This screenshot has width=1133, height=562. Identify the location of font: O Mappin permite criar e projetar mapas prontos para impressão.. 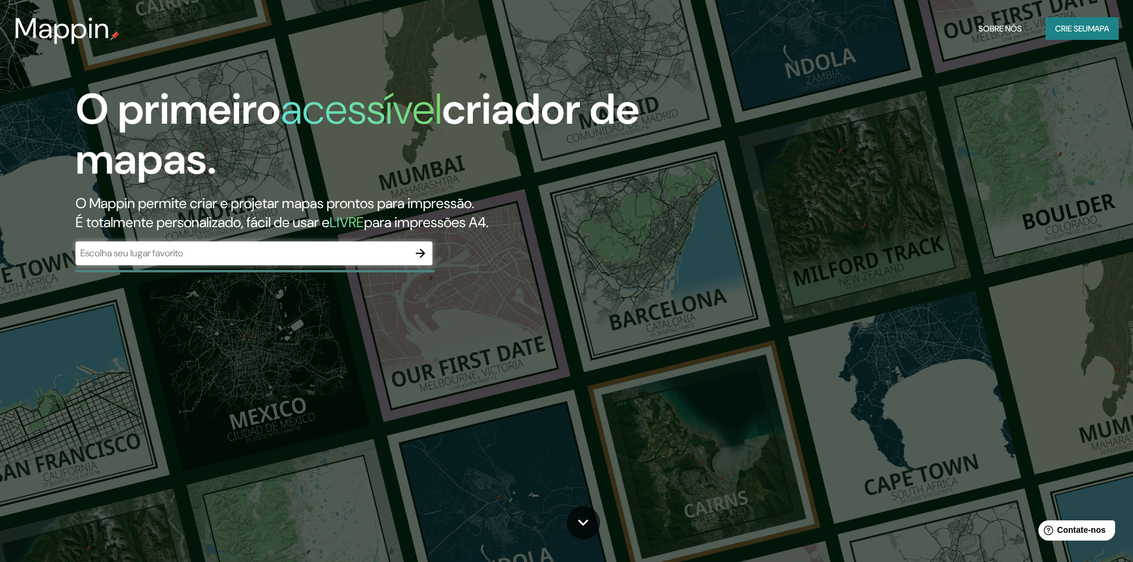
(275, 203).